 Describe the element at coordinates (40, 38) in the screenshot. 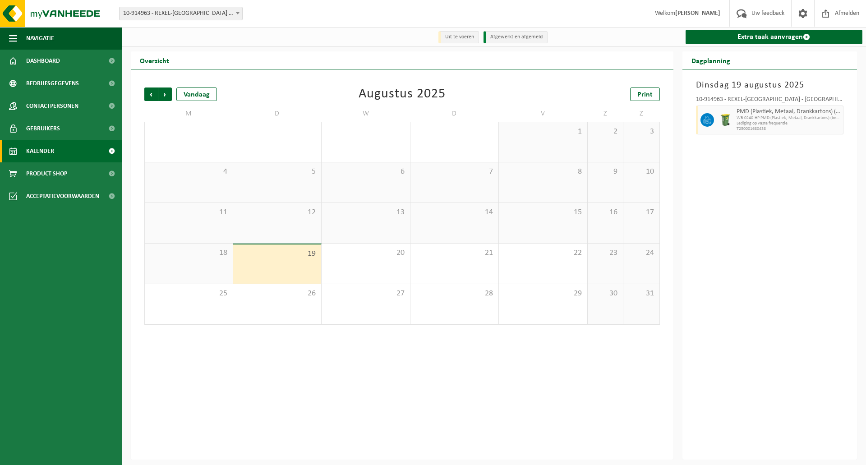

I see `span: Navigatie` at that location.